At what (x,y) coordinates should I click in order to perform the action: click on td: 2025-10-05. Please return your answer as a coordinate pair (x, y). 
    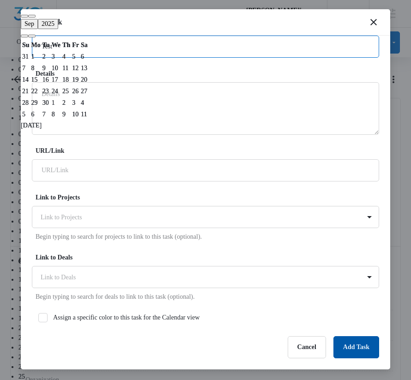
    Looking at the image, I should click on (26, 114).